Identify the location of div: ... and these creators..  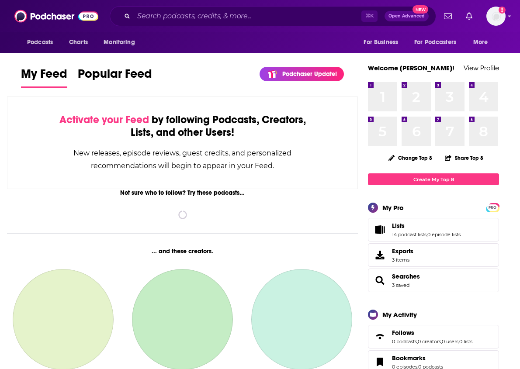
(182, 251).